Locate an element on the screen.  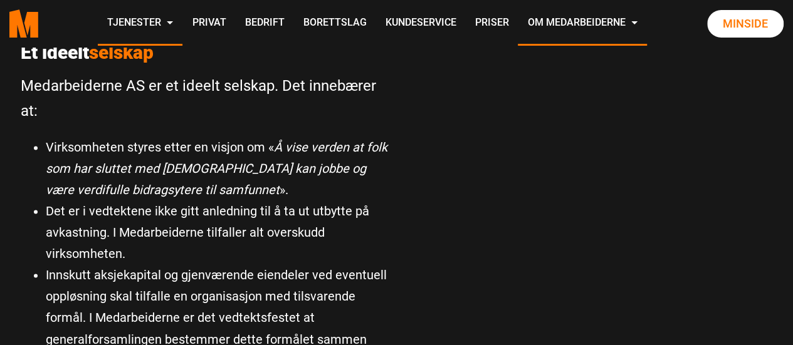
span: selskap is located at coordinates (121, 52).